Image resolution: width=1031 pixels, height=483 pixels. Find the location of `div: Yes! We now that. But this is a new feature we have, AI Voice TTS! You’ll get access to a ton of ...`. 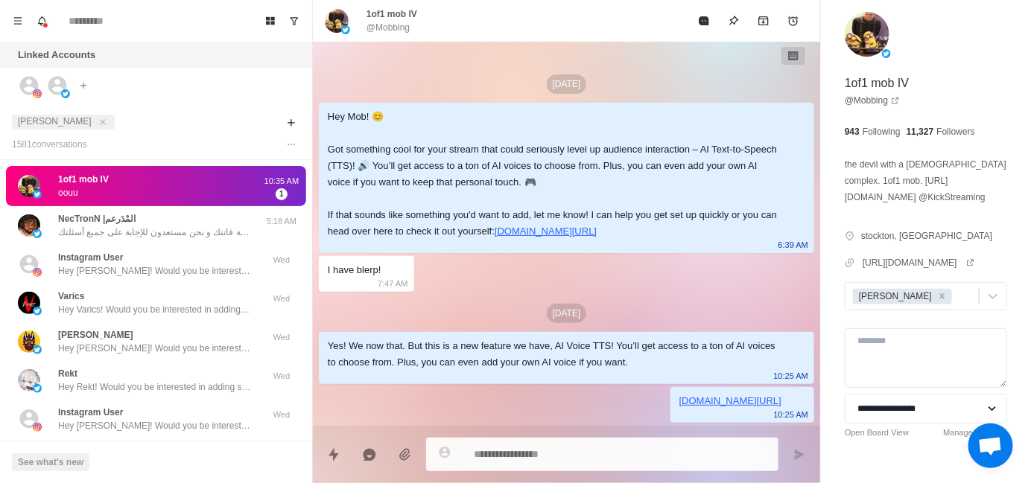

div: Yes! We now that. But this is a new feature we have, AI Voice TTS! You’ll get access to a ton of ... is located at coordinates (554, 354).